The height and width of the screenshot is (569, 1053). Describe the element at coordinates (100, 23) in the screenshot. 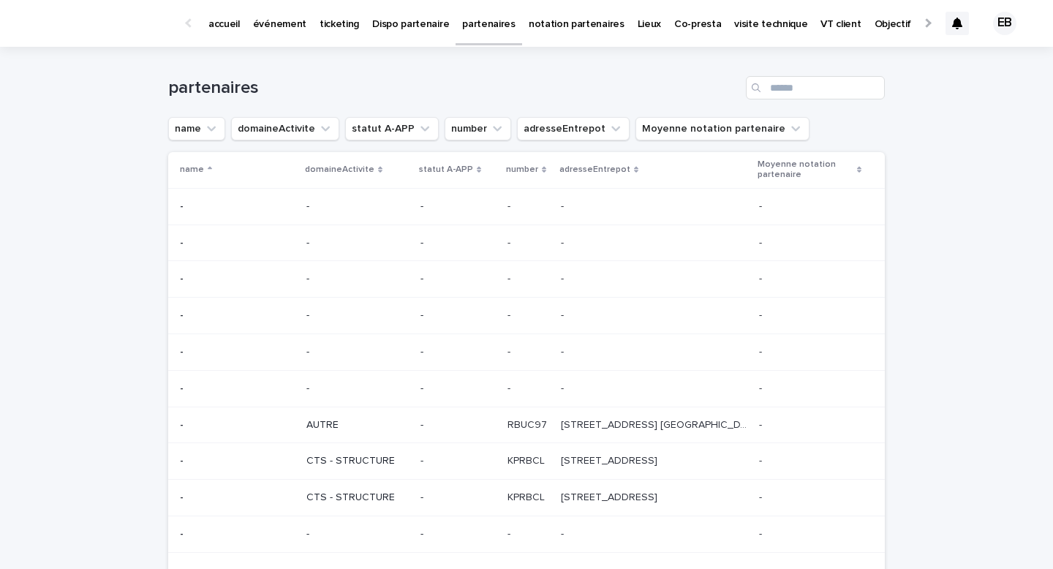

I see `img: Ls34BcGeRexTGTNfXpUC` at that location.